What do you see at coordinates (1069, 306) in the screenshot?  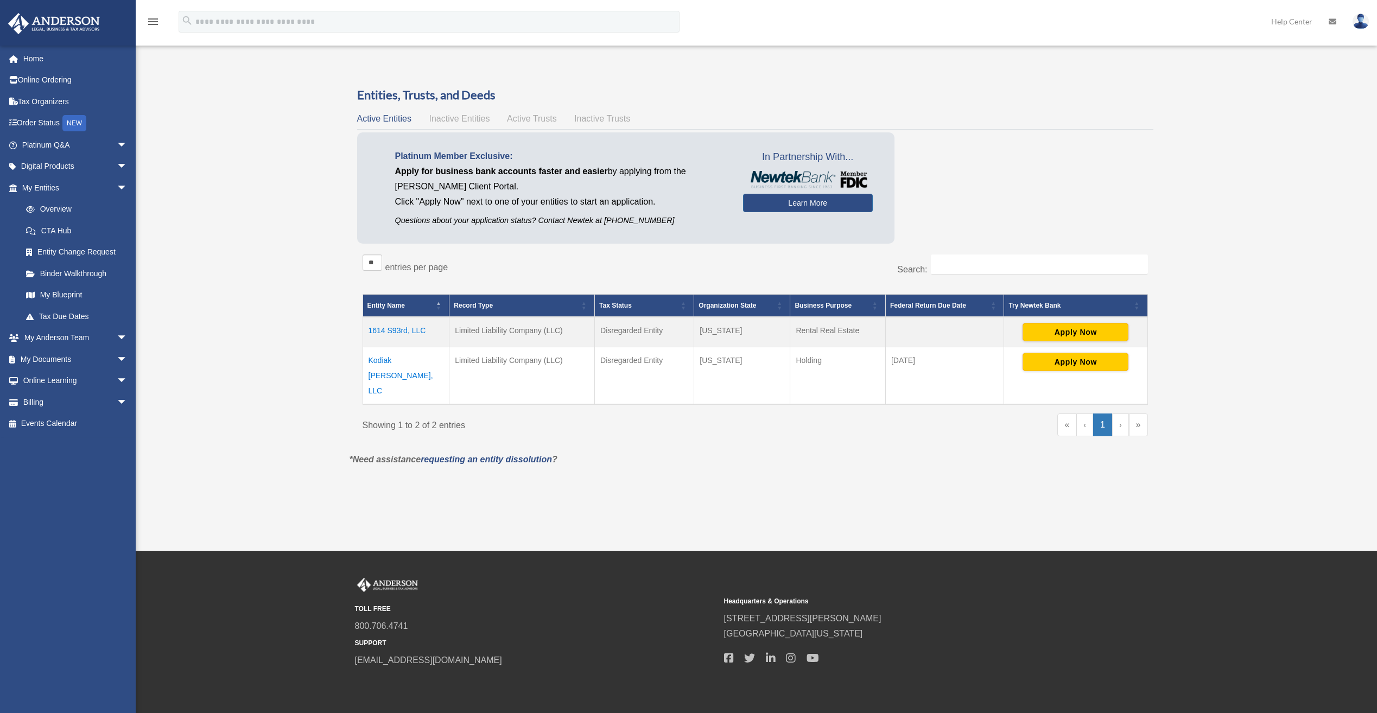 I see `span: Try Newtek Bank` at bounding box center [1069, 306].